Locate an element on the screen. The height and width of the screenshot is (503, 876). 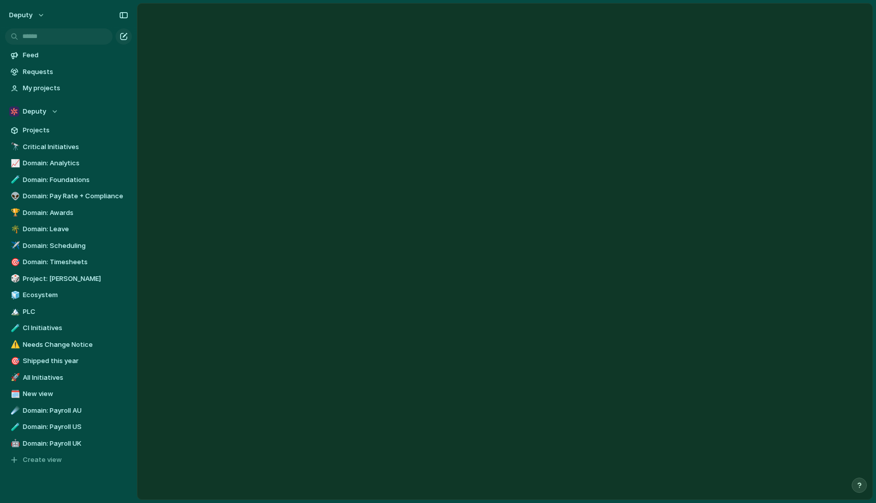
a: 🔭Critical Initiatives is located at coordinates (68, 147).